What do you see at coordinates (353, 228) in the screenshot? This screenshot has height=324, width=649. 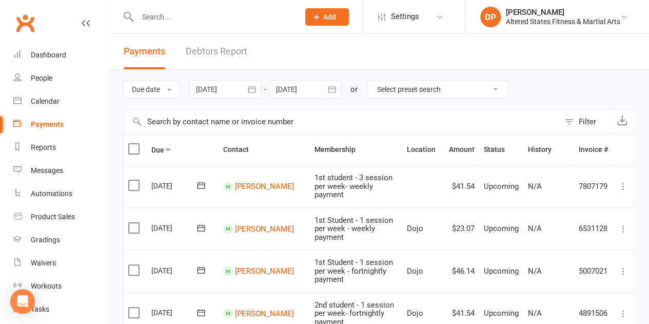 I see `span: 1st Student - 1 session per week - weekly payment` at bounding box center [353, 228].